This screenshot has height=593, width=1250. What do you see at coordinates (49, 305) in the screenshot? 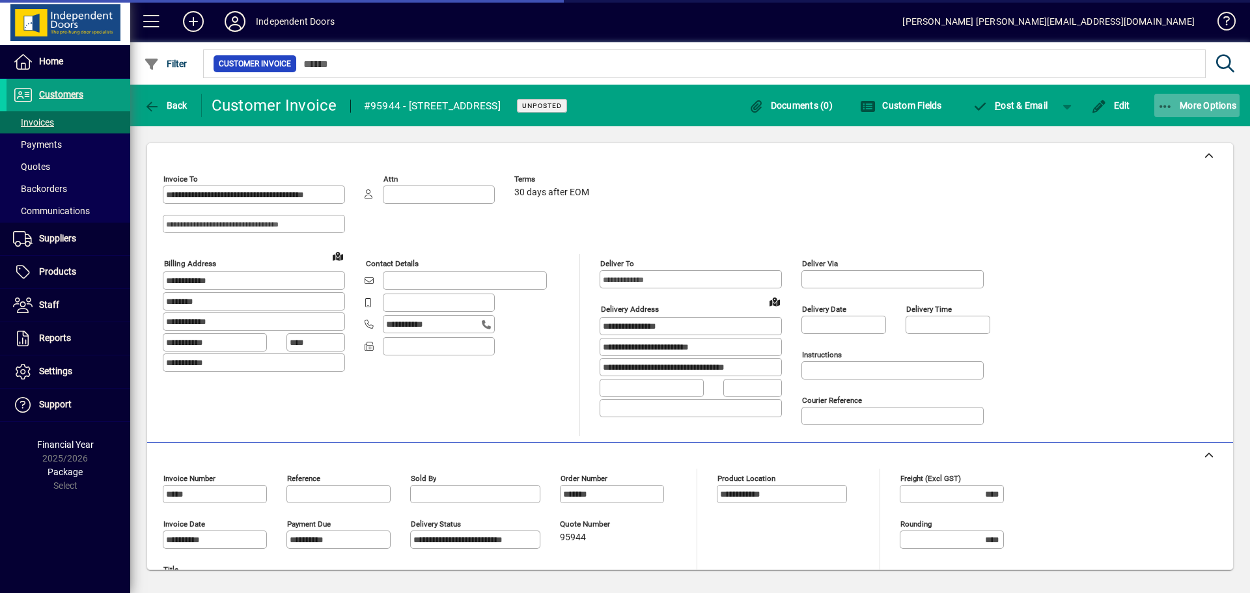
I see `span: Staff` at bounding box center [49, 305].